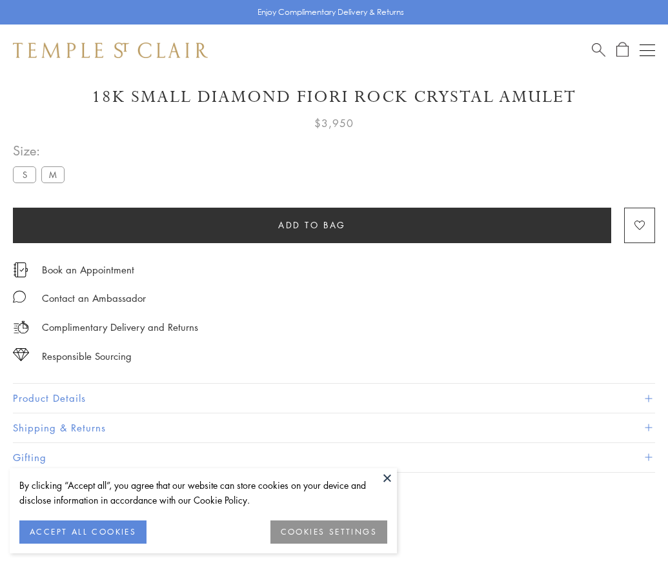  Describe the element at coordinates (333, 457) in the screenshot. I see `button: Gifting` at that location.